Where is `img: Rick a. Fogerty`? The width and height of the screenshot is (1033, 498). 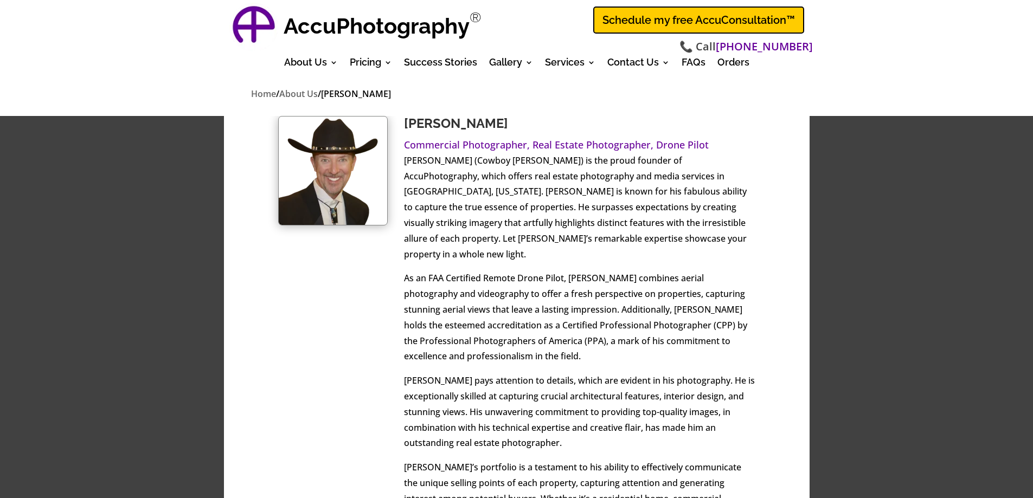
img: Rick a. Fogerty is located at coordinates (333, 171).